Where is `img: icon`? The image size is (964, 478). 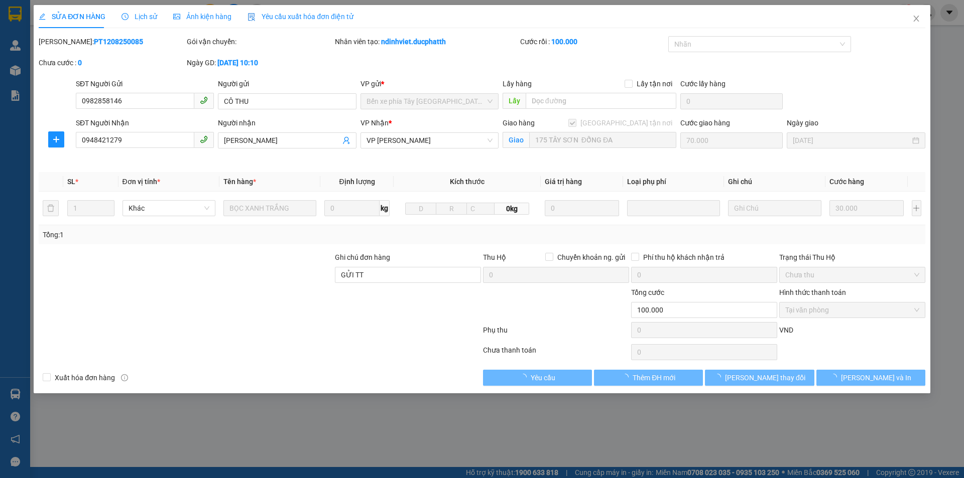
img: icon is located at coordinates (252, 17).